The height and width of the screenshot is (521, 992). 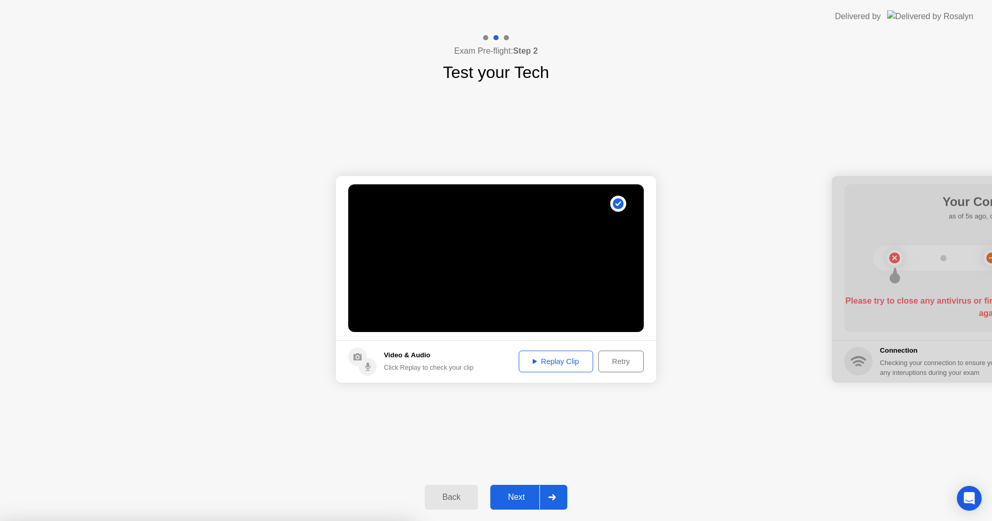 I want to click on div: Next, so click(x=516, y=497).